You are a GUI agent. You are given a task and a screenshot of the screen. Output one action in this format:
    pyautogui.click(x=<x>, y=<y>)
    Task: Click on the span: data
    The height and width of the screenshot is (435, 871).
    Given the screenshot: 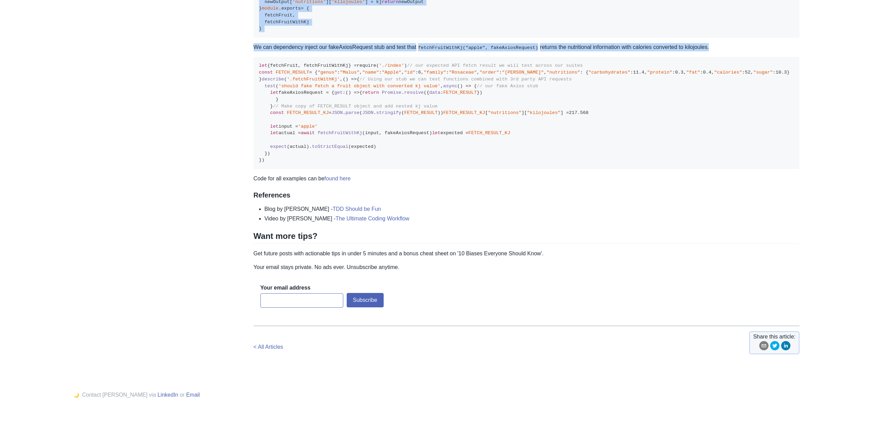 What is the action you would take?
    pyautogui.click(x=435, y=92)
    